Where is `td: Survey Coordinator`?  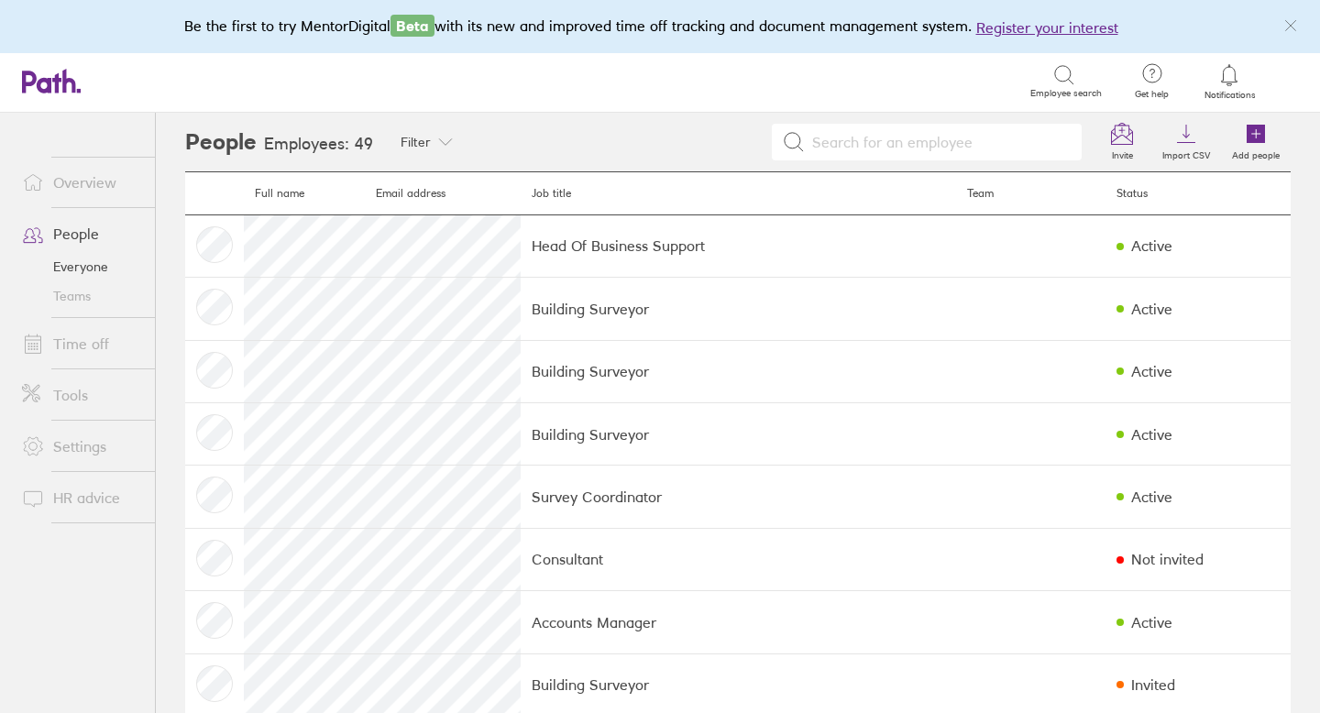
td: Survey Coordinator is located at coordinates (738, 497).